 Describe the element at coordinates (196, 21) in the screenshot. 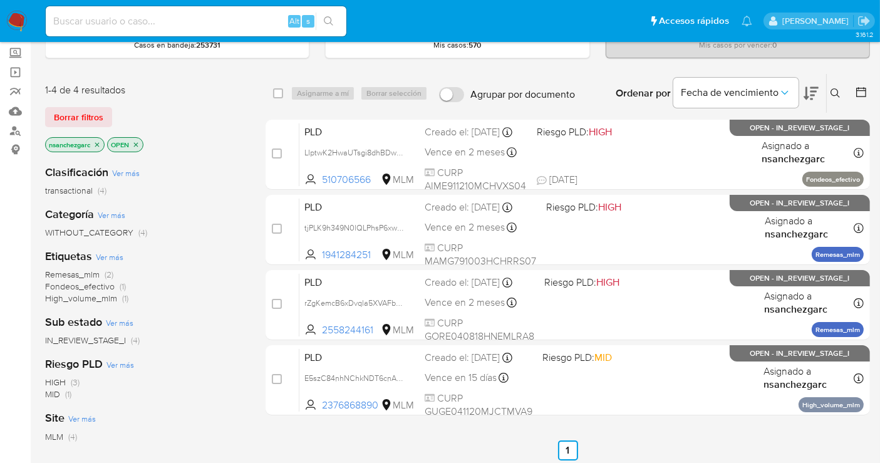

I see `input: Buscar usuario o caso...` at that location.